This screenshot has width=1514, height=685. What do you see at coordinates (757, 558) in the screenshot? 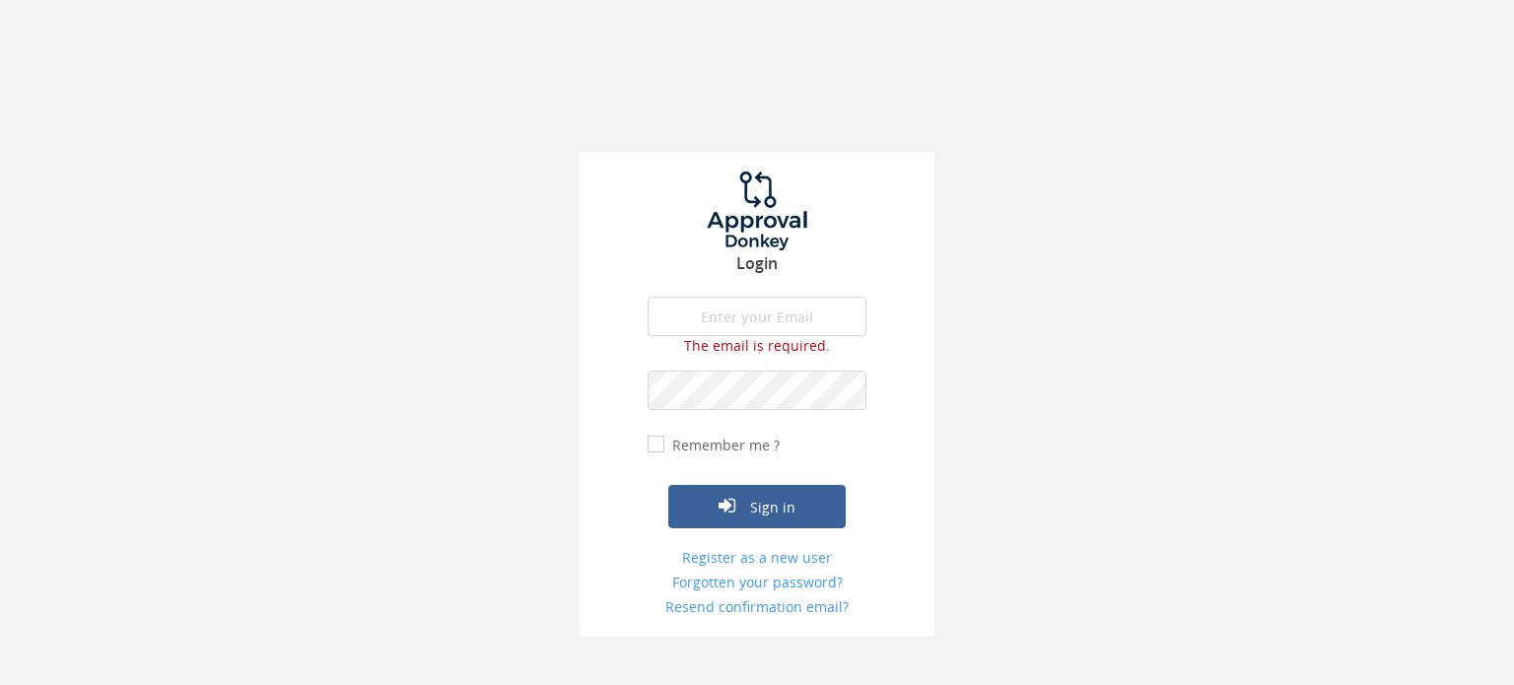
I see `a: Register as a new user` at bounding box center [757, 558].